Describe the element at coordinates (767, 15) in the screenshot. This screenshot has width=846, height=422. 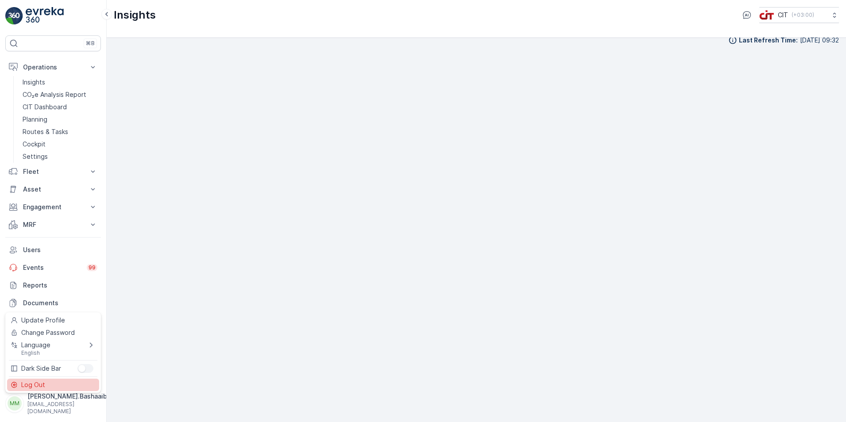
I see `img: cit-logo_pOk6rL0.png` at that location.